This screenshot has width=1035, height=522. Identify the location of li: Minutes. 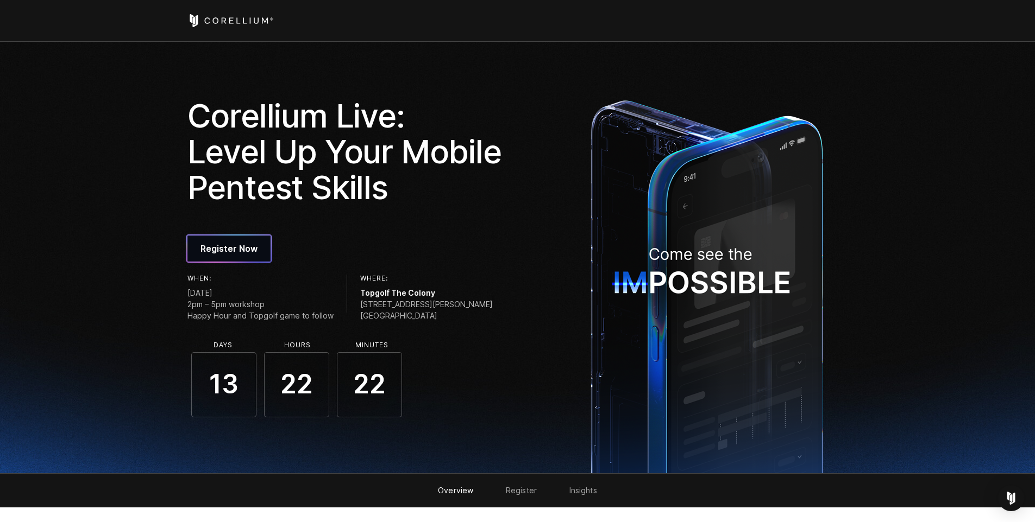
(372, 345).